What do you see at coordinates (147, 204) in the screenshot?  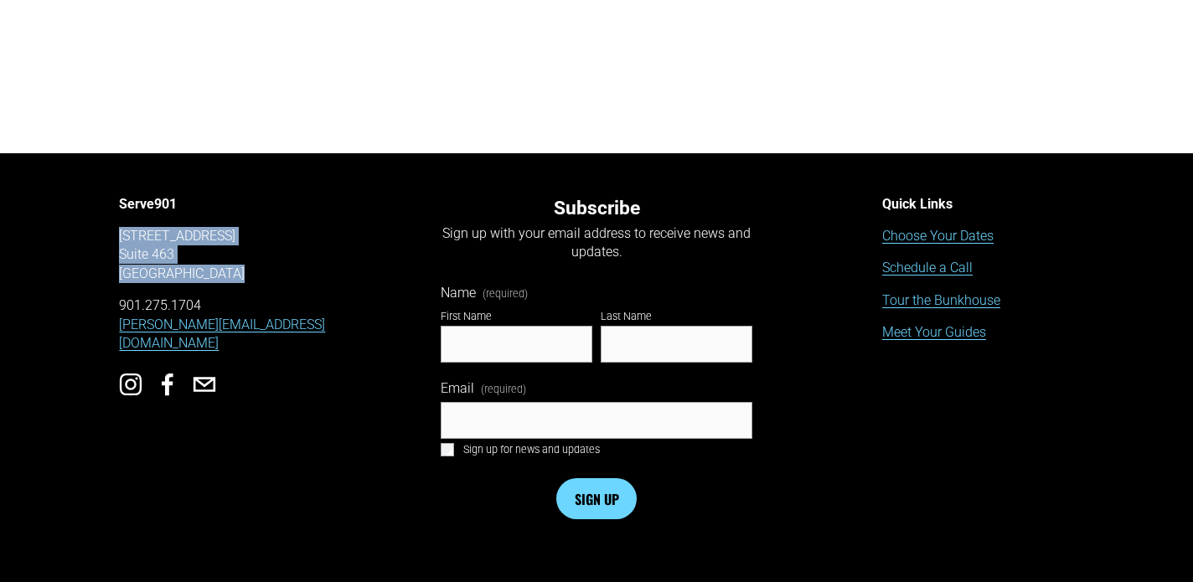 I see `strong: Serve901` at bounding box center [147, 204].